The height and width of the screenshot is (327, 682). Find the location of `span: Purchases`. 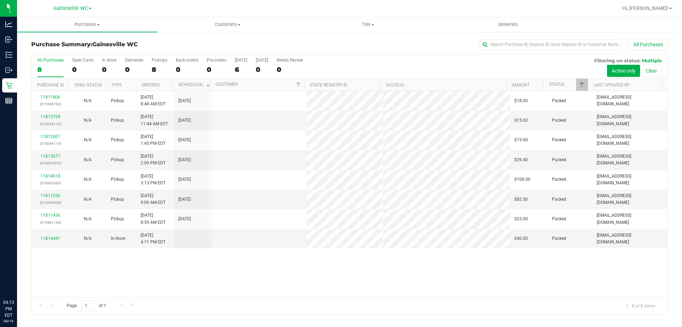

span: Purchases is located at coordinates (87, 25).